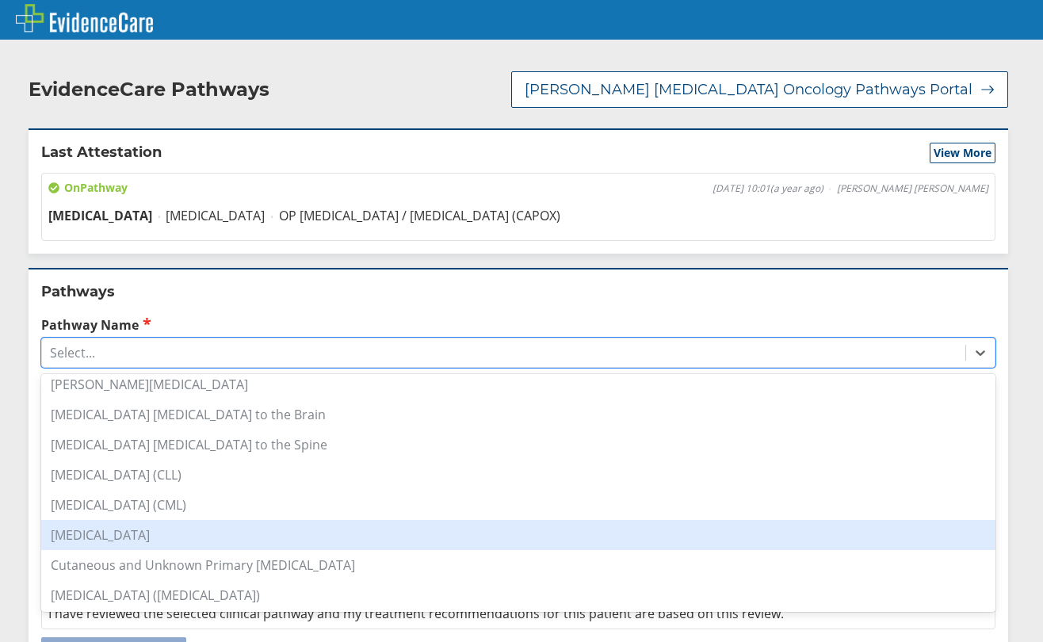 The image size is (1043, 642). Describe the element at coordinates (101, 153) in the screenshot. I see `h2: Last Attestation` at that location.